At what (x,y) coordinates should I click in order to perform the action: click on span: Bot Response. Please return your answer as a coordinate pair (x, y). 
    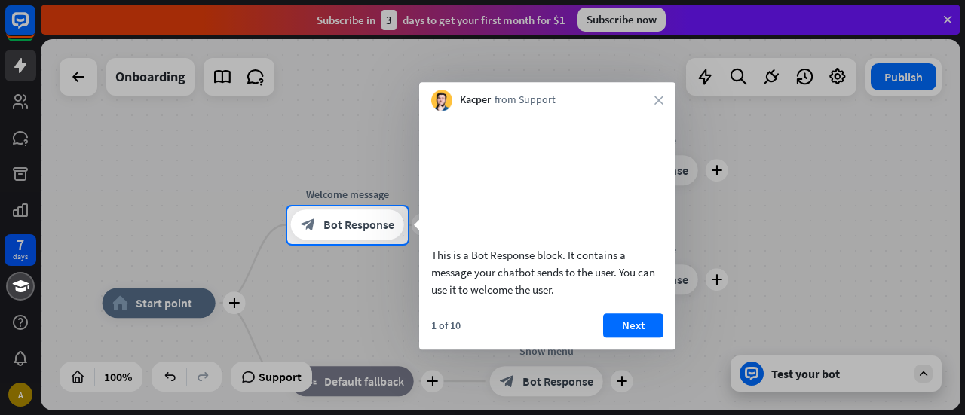
    Looking at the image, I should click on (359, 225).